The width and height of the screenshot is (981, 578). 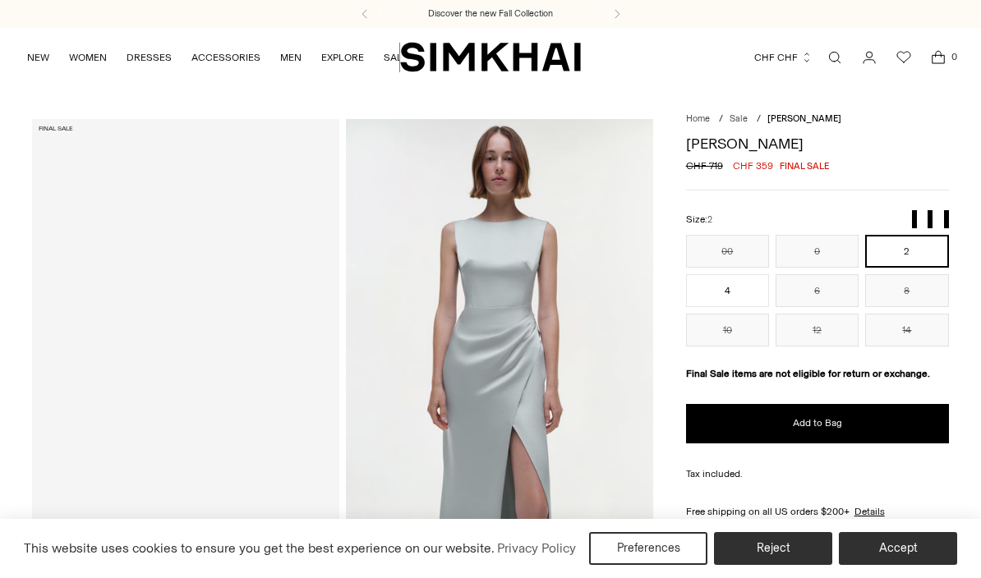 What do you see at coordinates (727, 291) in the screenshot?
I see `button: 4` at bounding box center [727, 291].